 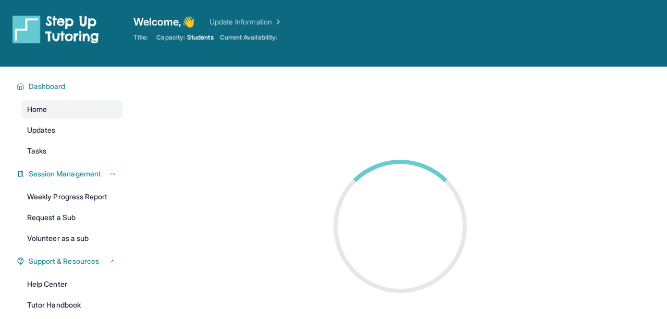 I want to click on a: Tutor Handbook, so click(x=72, y=305).